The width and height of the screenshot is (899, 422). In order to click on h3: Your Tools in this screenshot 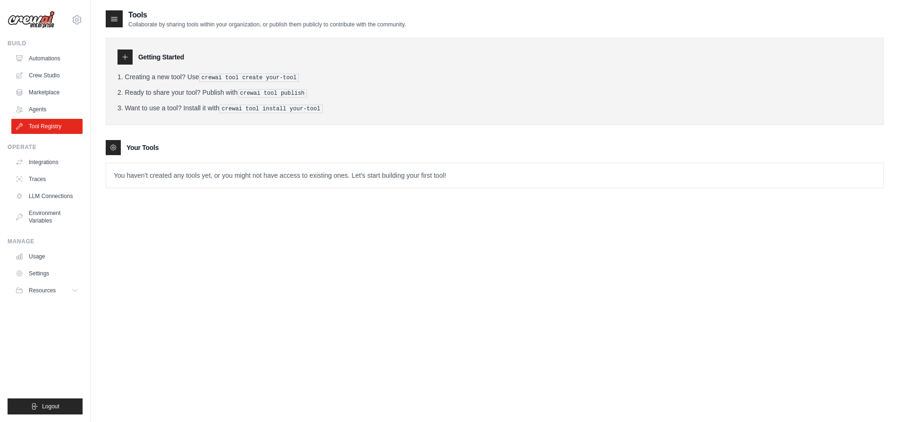, I will do `click(143, 148)`.